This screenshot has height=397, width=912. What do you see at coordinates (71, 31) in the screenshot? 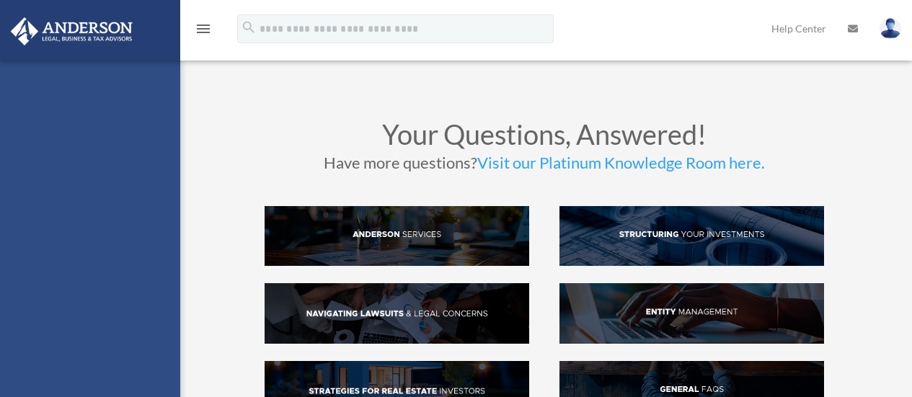
I see `img: Anderson Advisors Platinum Portal` at bounding box center [71, 31].